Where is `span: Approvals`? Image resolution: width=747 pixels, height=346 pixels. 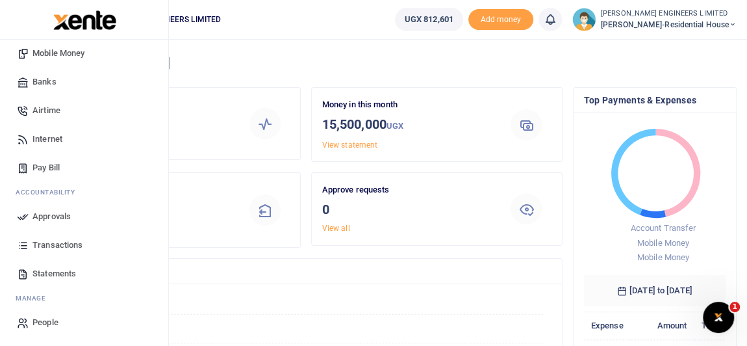 span: Approvals is located at coordinates (51, 216).